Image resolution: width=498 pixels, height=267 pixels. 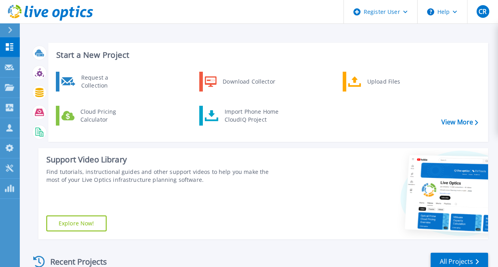 I want to click on div: Cloud Pricing Calculator, so click(x=106, y=116).